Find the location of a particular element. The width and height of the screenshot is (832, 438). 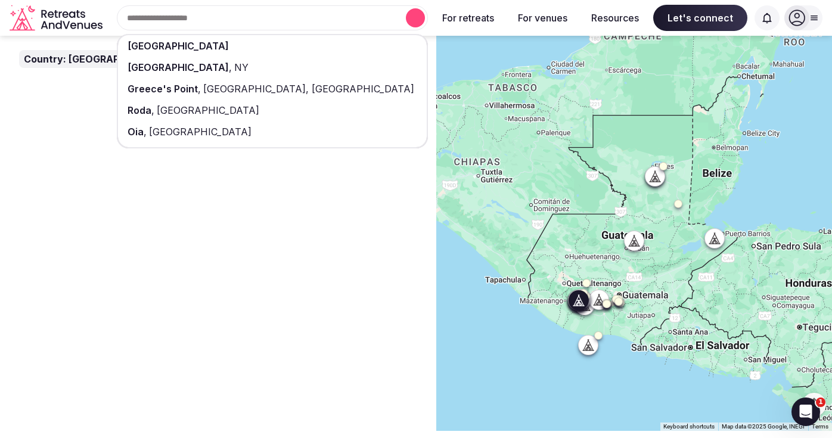

a: Visit the homepage is located at coordinates (57, 18).